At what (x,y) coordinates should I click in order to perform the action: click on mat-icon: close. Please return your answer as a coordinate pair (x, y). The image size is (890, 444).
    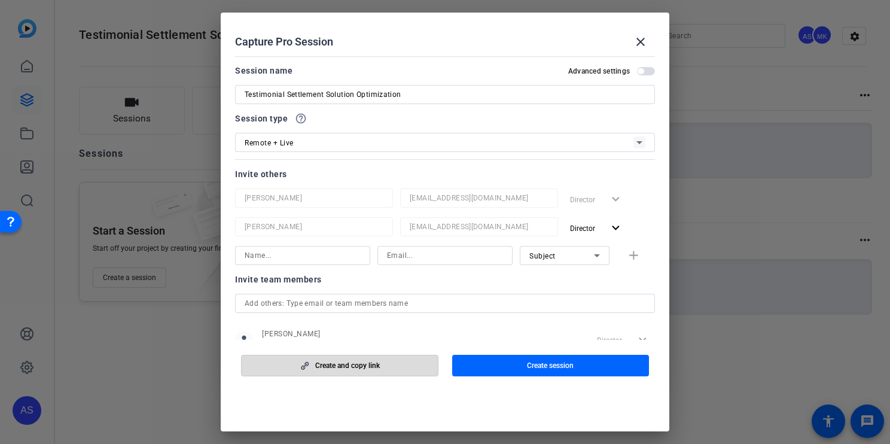
    Looking at the image, I should click on (641, 42).